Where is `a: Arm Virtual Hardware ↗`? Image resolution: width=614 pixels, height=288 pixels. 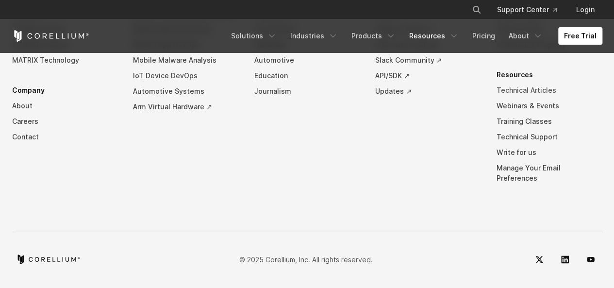
a: Arm Virtual Hardware ↗ is located at coordinates (186, 107).